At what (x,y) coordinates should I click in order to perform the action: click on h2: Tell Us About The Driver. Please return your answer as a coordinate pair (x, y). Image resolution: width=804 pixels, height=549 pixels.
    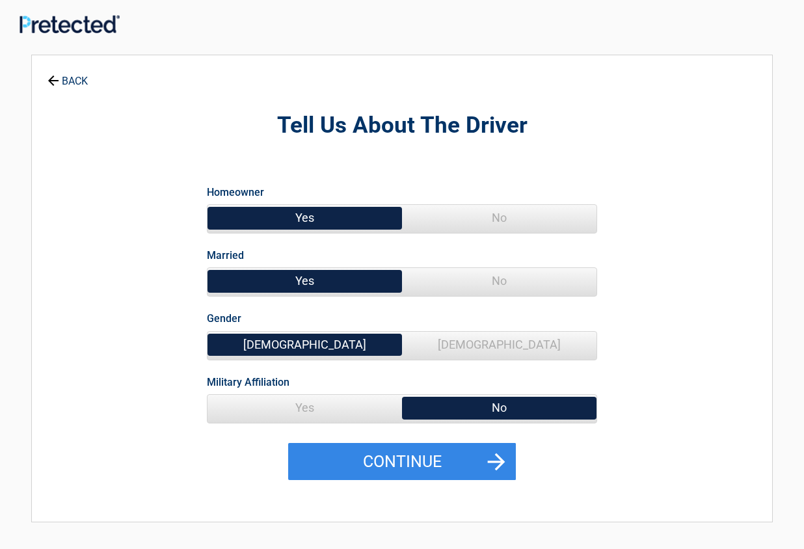
    Looking at the image, I should click on (402, 125).